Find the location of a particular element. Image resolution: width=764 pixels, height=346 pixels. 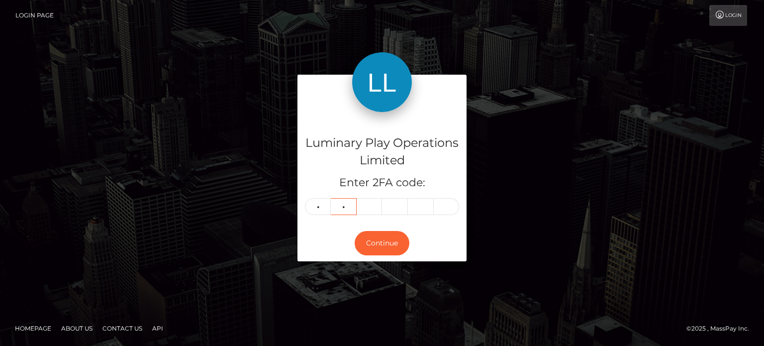

div: © 2025 , MassPay Inc. is located at coordinates (722, 328).